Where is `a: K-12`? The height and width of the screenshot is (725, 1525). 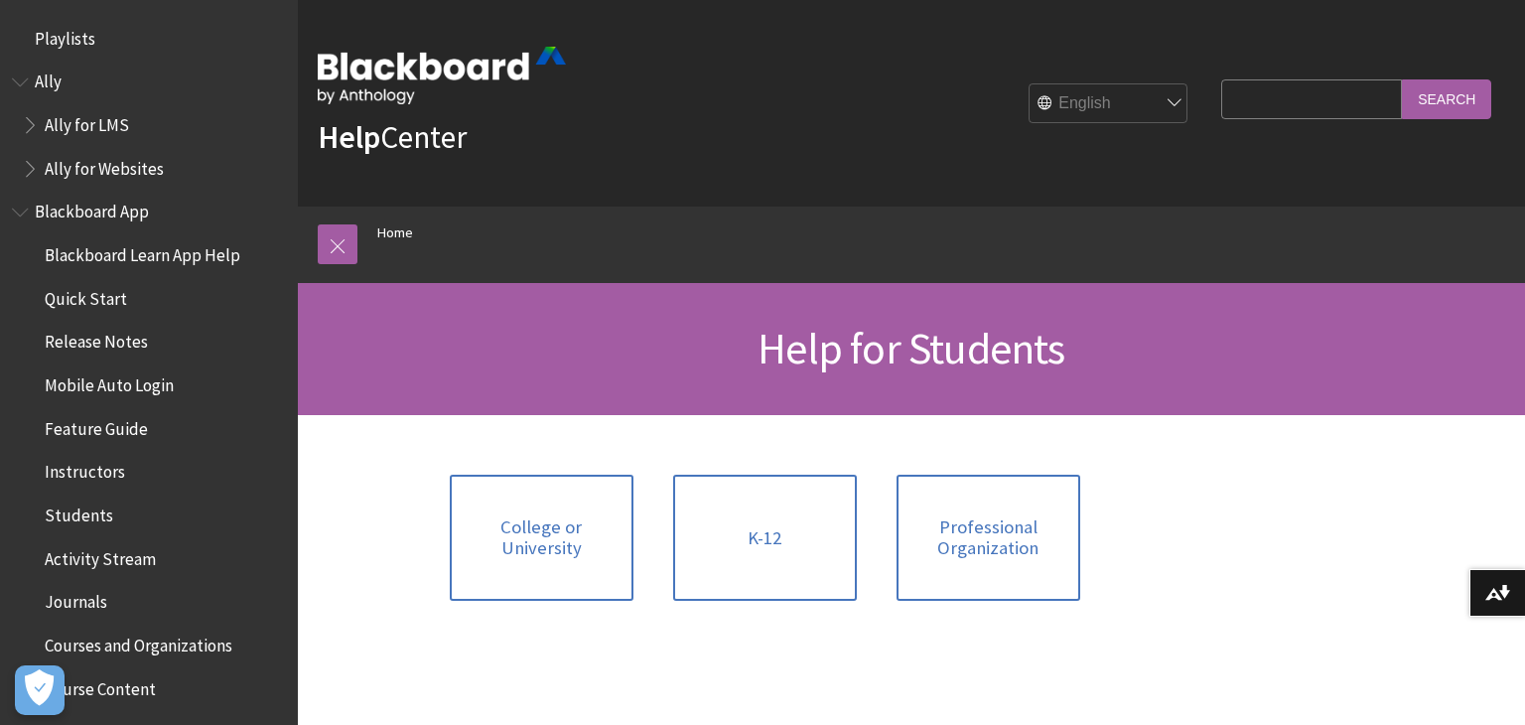 a: K-12 is located at coordinates (764, 537).